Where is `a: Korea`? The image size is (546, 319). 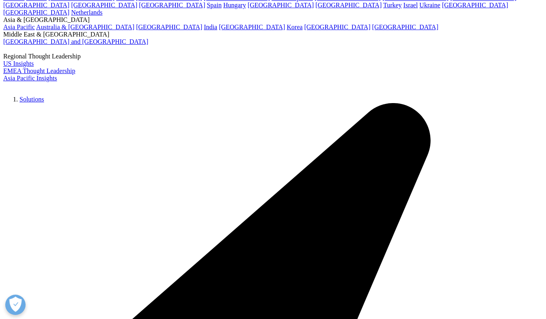 a: Korea is located at coordinates (294, 27).